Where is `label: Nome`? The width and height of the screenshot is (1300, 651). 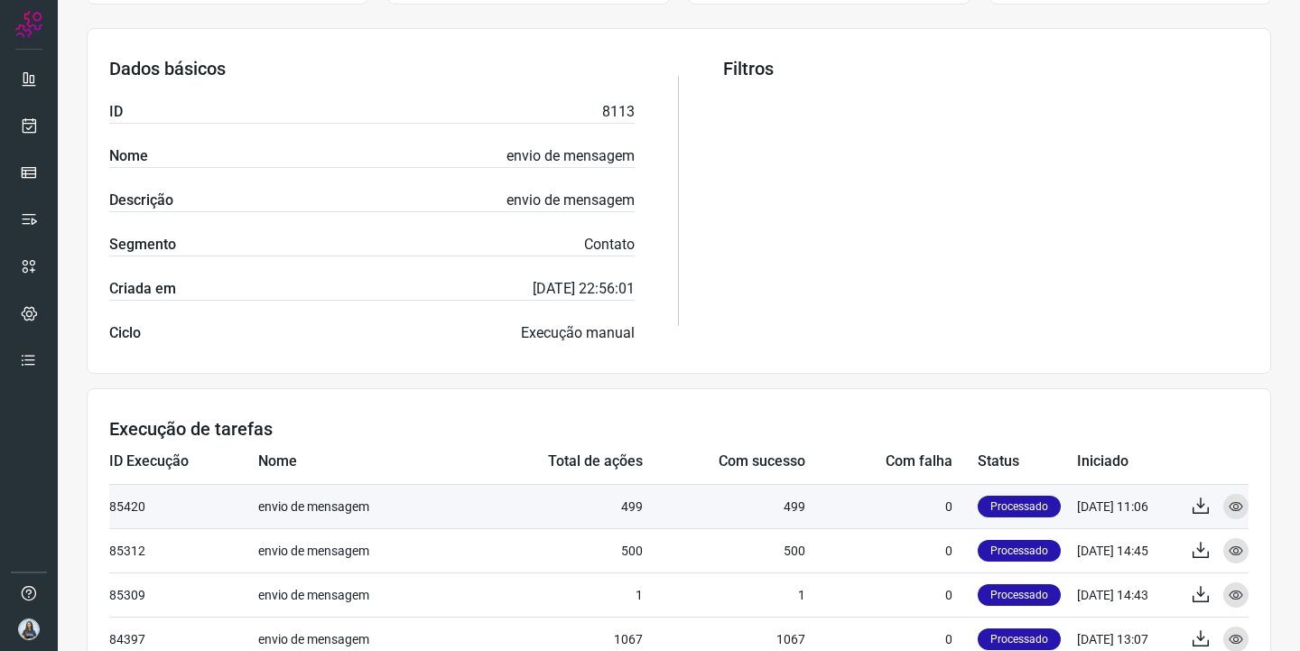 label: Nome is located at coordinates (128, 156).